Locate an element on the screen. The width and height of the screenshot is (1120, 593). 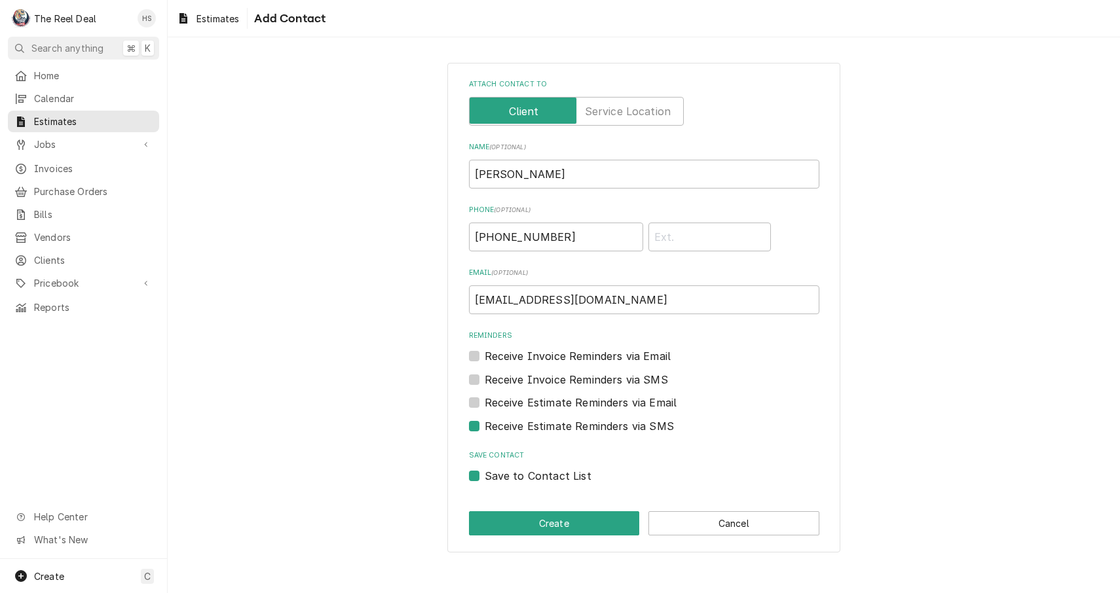
label: Phone is located at coordinates (644, 210).